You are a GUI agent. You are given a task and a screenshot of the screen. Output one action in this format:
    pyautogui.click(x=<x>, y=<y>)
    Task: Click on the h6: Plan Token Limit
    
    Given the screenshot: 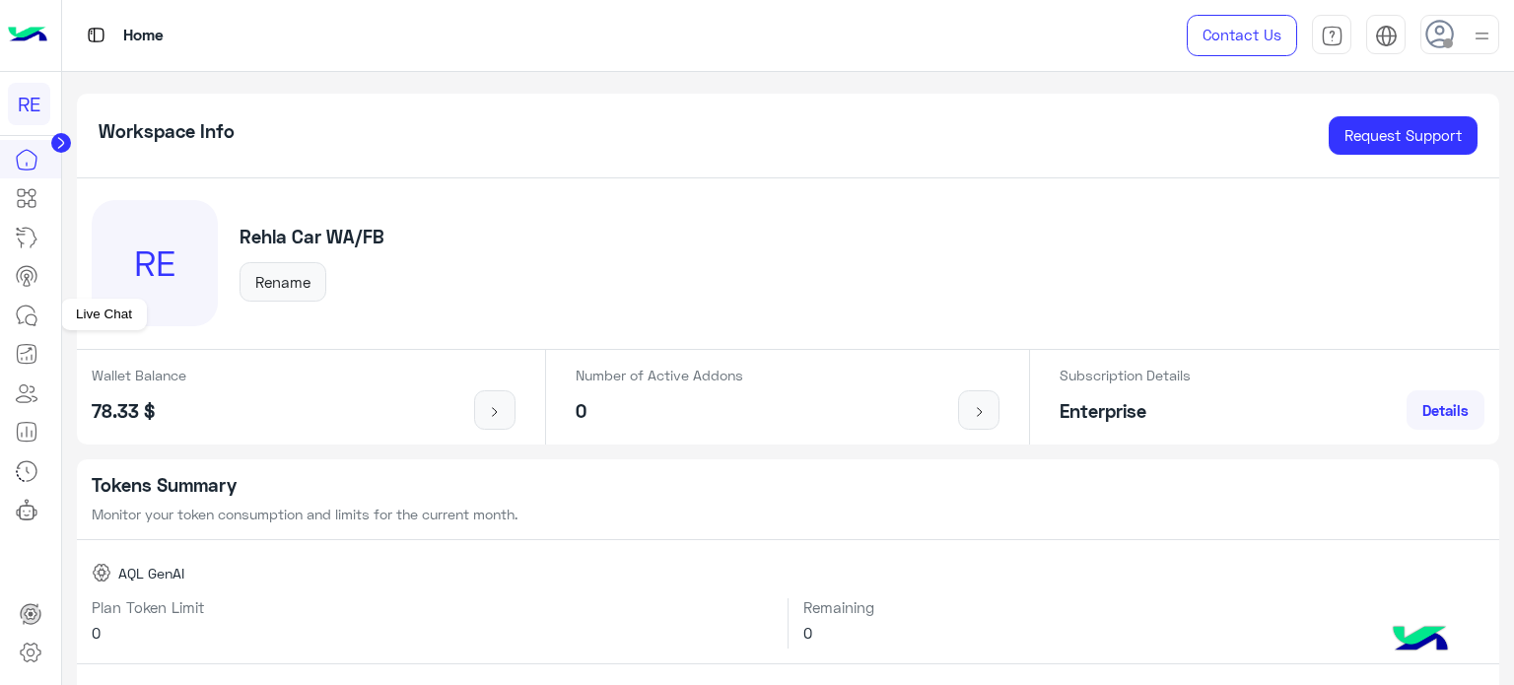 What is the action you would take?
    pyautogui.click(x=433, y=607)
    